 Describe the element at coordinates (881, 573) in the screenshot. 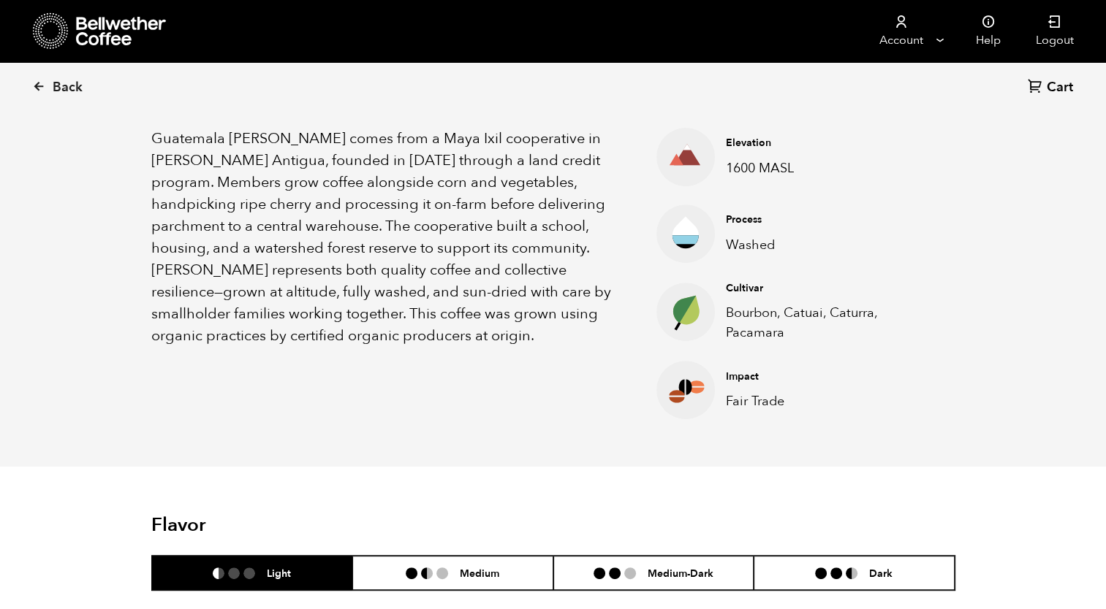

I see `h6: Dark` at that location.